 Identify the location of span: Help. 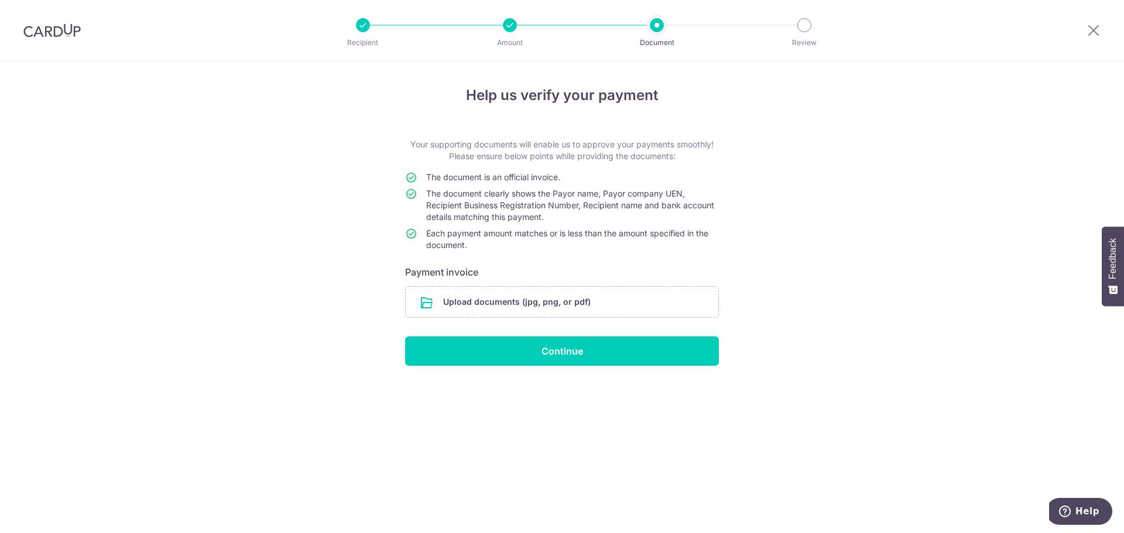
(38, 13).